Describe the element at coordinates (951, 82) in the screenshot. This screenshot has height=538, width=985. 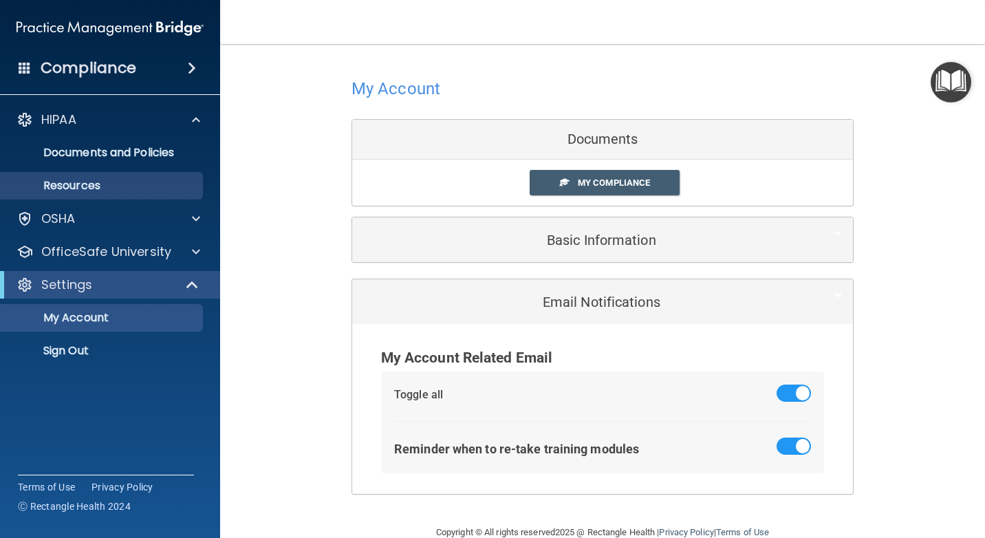
I see `button: Open Resource Center` at that location.